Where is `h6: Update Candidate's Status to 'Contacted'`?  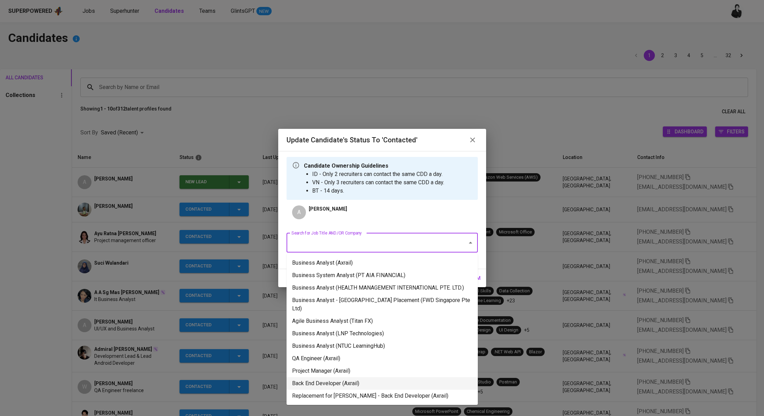 h6: Update Candidate's Status to 'Contacted' is located at coordinates (352, 140).